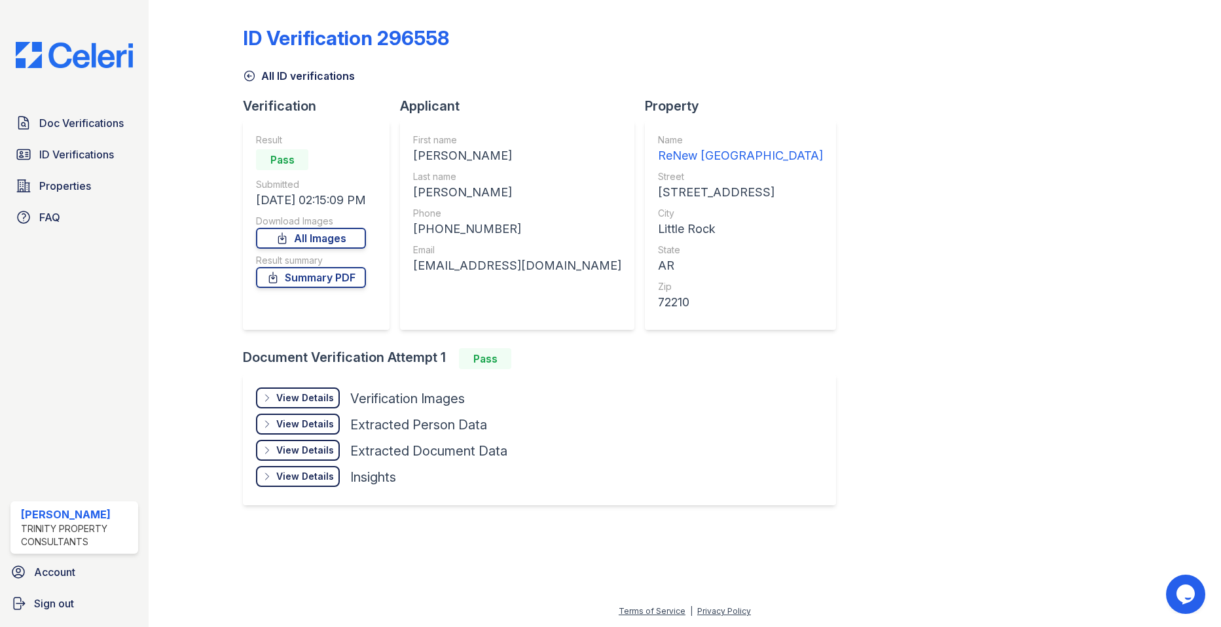 The width and height of the screenshot is (1221, 627). What do you see at coordinates (741, 229) in the screenshot?
I see `div: Little Rock` at bounding box center [741, 229].